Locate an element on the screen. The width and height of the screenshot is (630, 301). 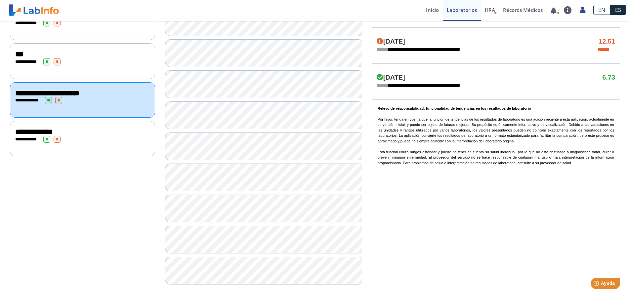
a: EN is located at coordinates (601, 10).